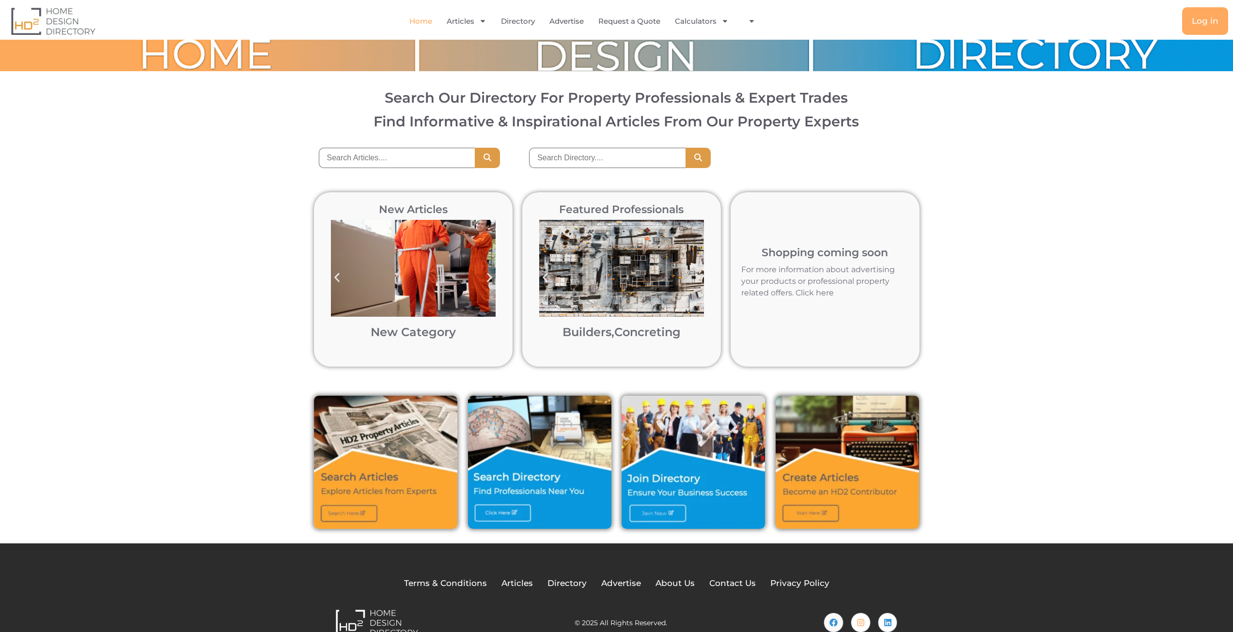  Describe the element at coordinates (1204, 21) in the screenshot. I see `a: Log in` at that location.